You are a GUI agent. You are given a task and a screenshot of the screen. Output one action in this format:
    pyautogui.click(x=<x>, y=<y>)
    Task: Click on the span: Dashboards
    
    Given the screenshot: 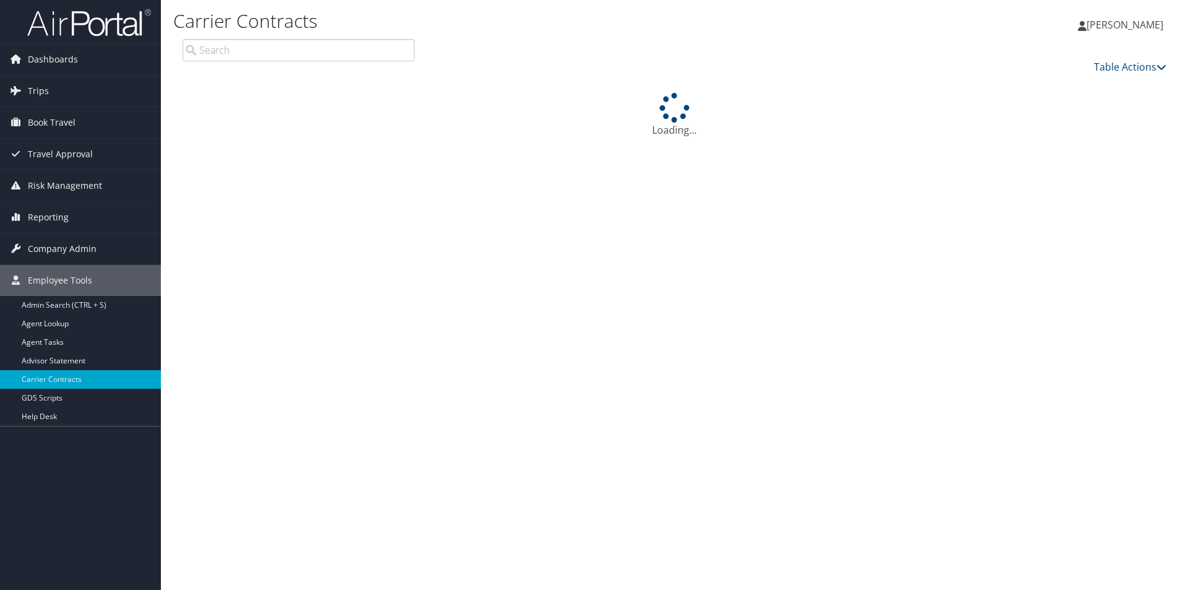 What is the action you would take?
    pyautogui.click(x=53, y=59)
    